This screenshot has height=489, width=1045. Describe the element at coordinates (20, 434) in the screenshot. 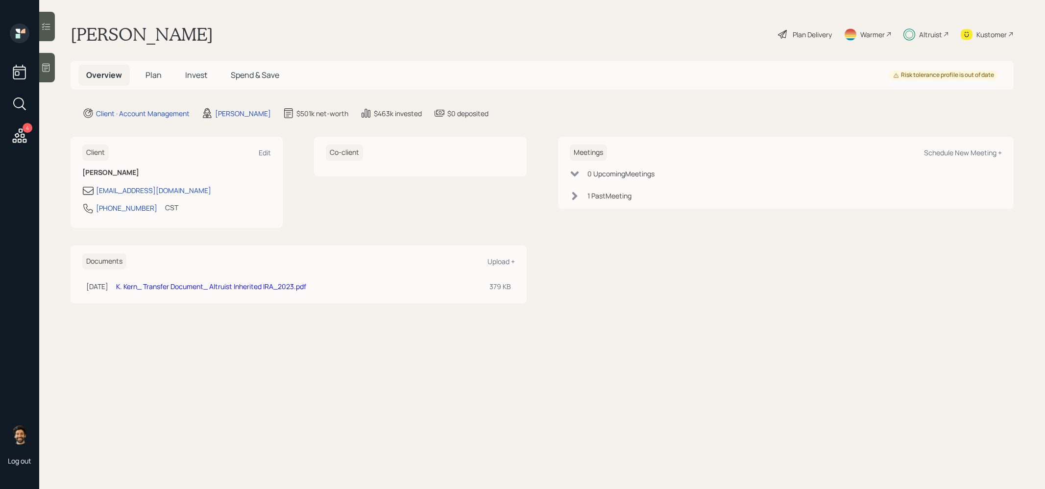

I see `img: eric-schwartz-headshot.png` at that location.